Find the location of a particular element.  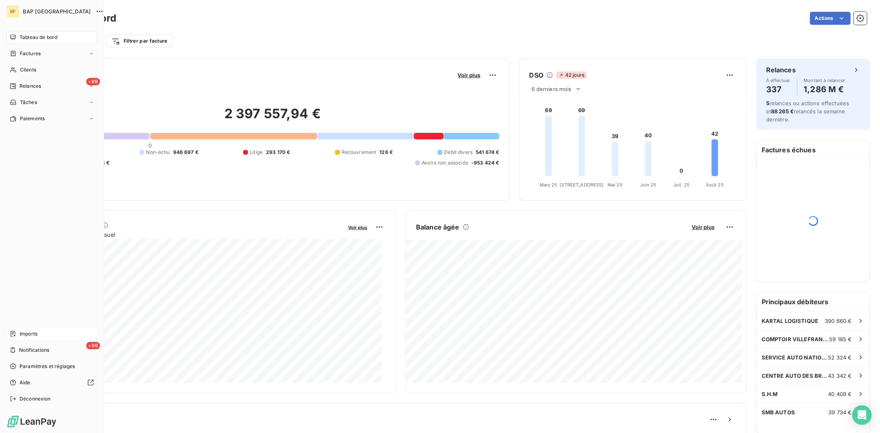

a: Factures is located at coordinates (52, 54).